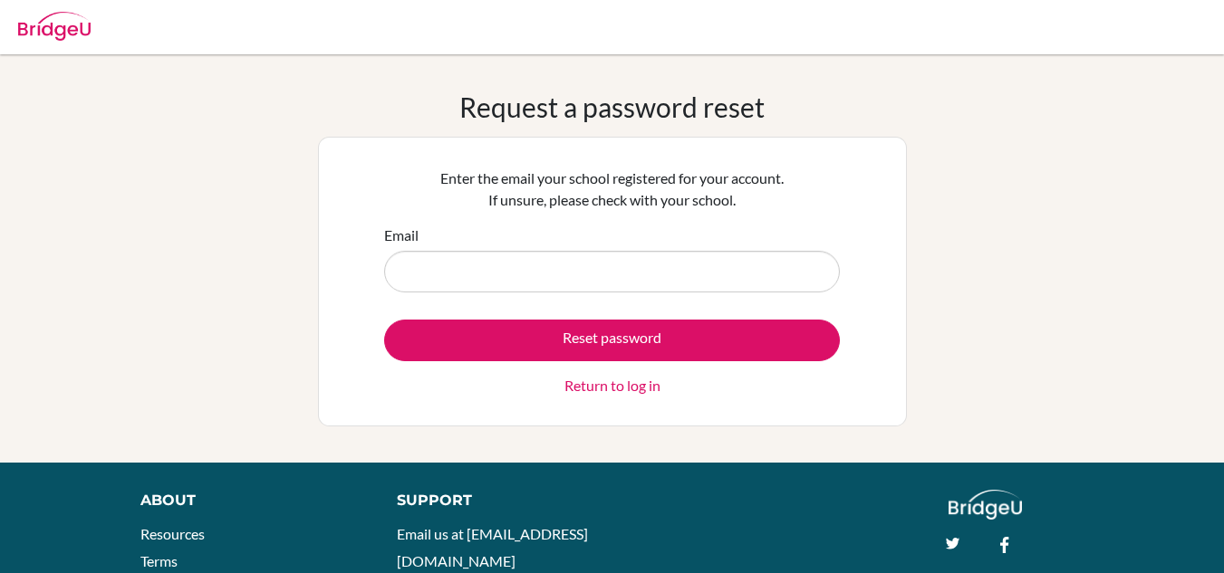 The image size is (1224, 573). I want to click on p: Enter the email your school registered for your account. If unsure, please check with your school., so click(612, 189).